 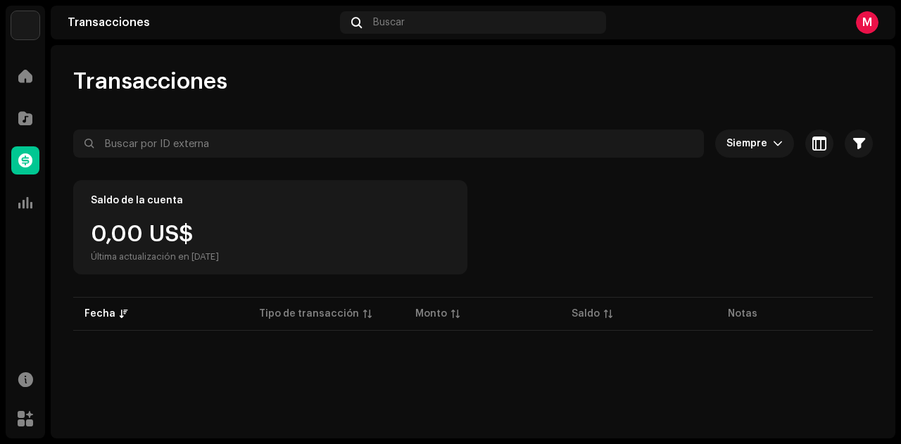 I want to click on img: 4d5a508c-c80f-4d99-b7fb-82554657661d, so click(x=25, y=25).